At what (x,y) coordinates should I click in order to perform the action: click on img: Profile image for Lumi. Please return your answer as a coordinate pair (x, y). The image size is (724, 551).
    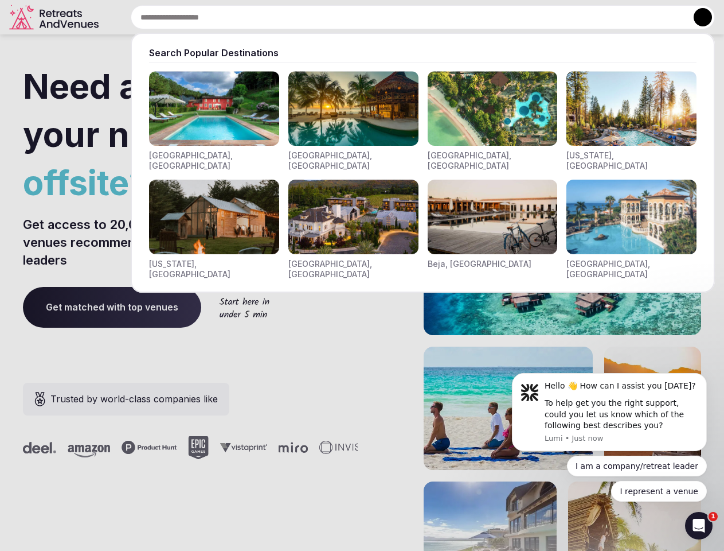
    Looking at the image, I should click on (35, 83).